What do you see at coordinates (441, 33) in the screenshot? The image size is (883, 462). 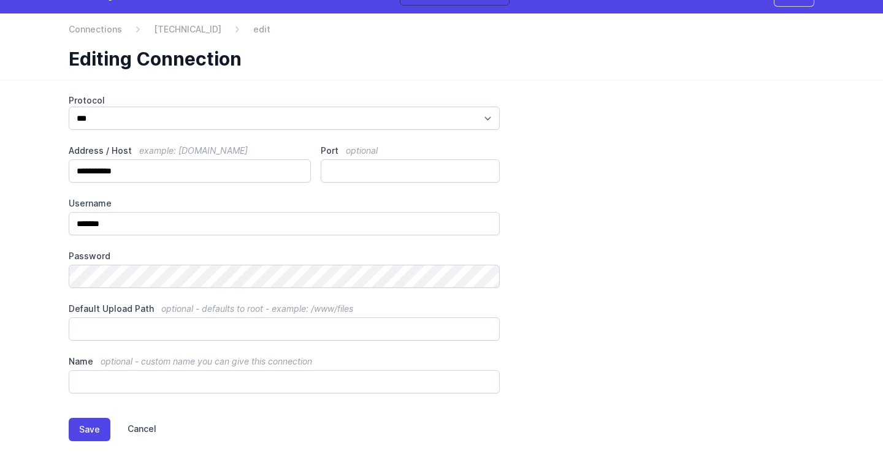 I see `nav: Breadcrumb` at bounding box center [441, 33].